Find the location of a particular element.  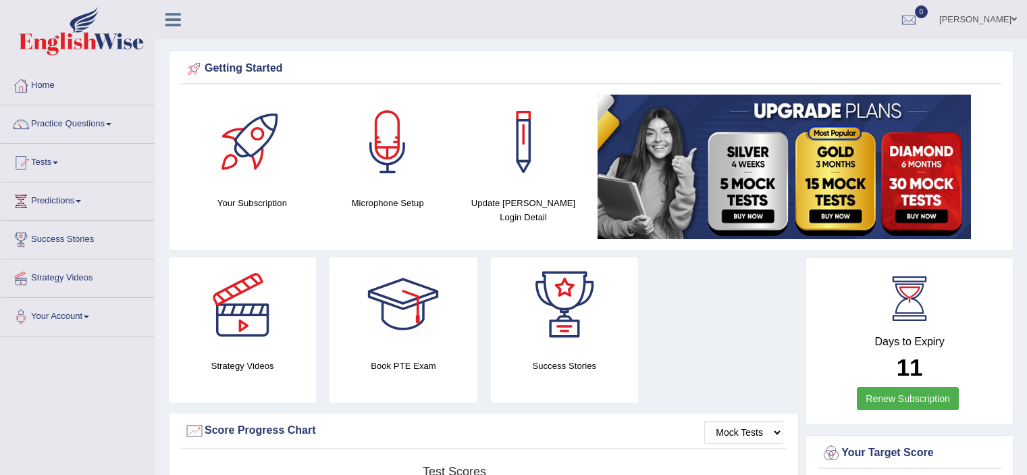

a: Home is located at coordinates (78, 84).